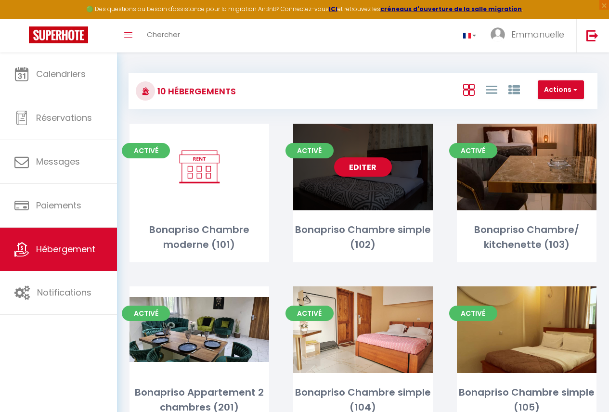 This screenshot has height=412, width=609. I want to click on a: Vue par Groupe, so click(514, 89).